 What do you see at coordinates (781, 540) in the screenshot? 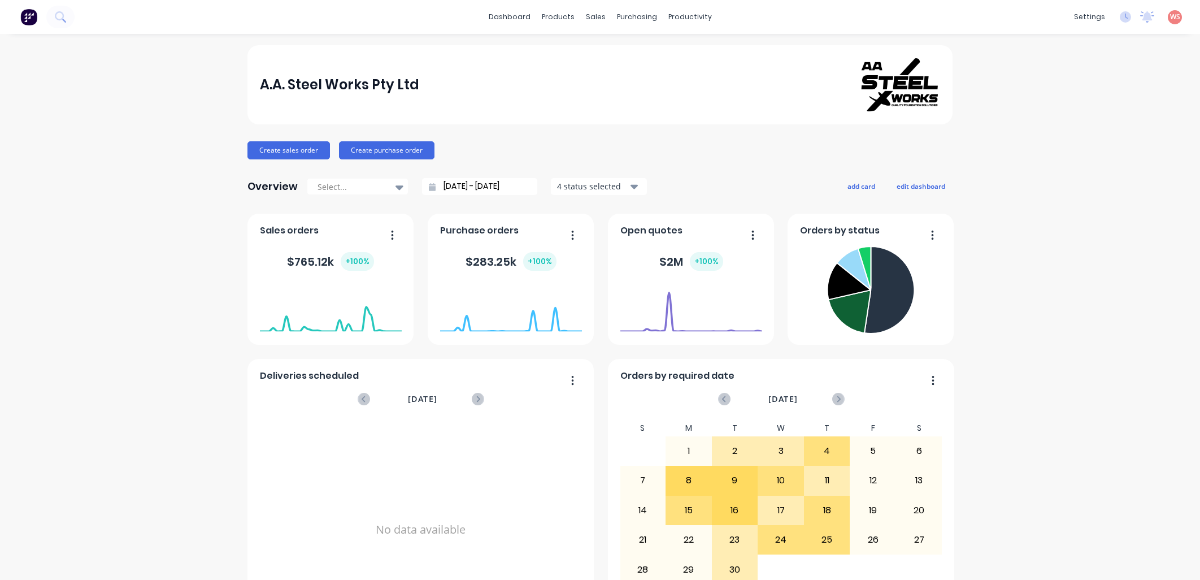
I see `div: 24` at bounding box center [781, 540].